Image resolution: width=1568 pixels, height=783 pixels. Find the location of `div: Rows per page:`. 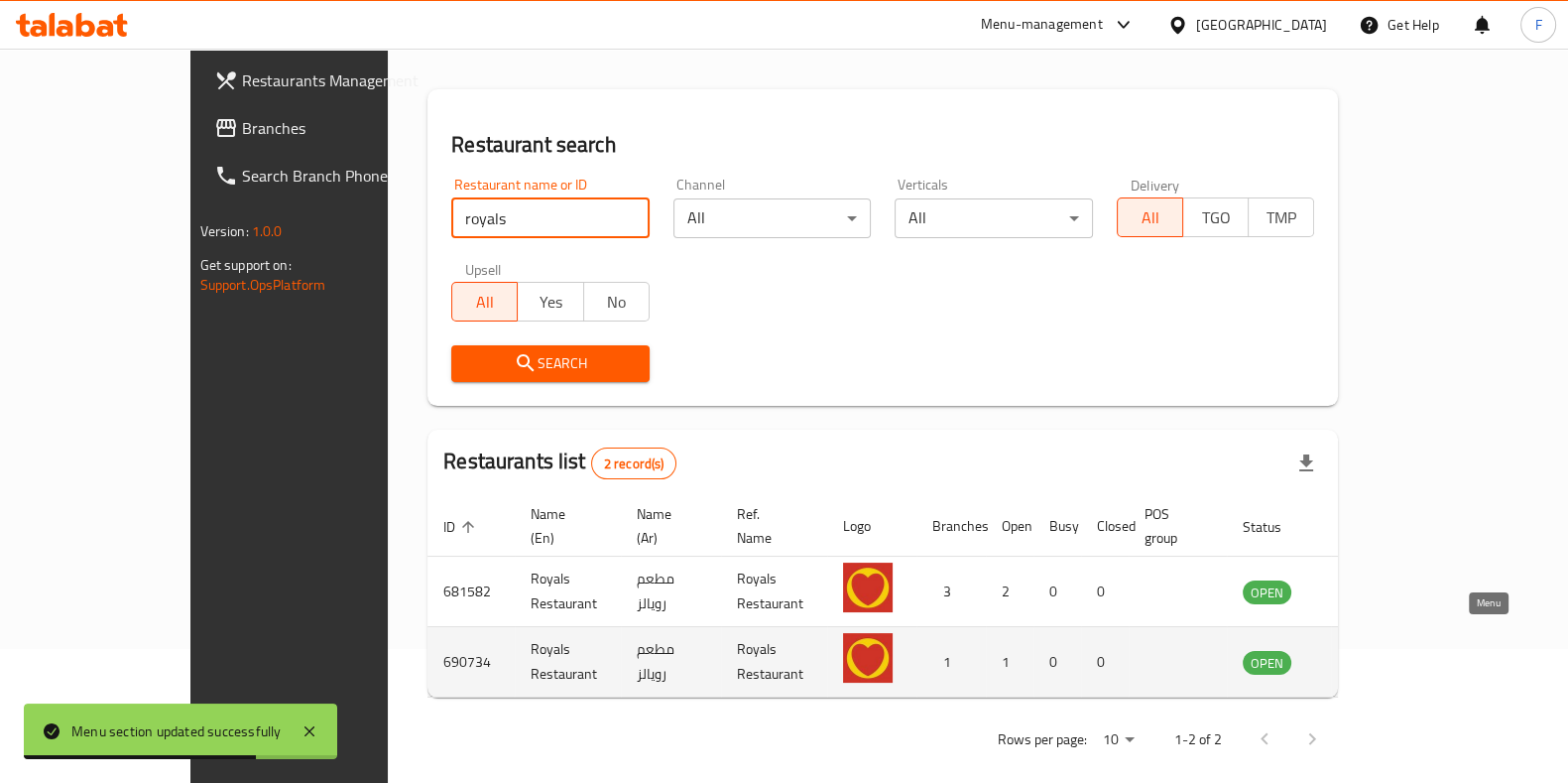

div: Rows per page: is located at coordinates (1118, 740).